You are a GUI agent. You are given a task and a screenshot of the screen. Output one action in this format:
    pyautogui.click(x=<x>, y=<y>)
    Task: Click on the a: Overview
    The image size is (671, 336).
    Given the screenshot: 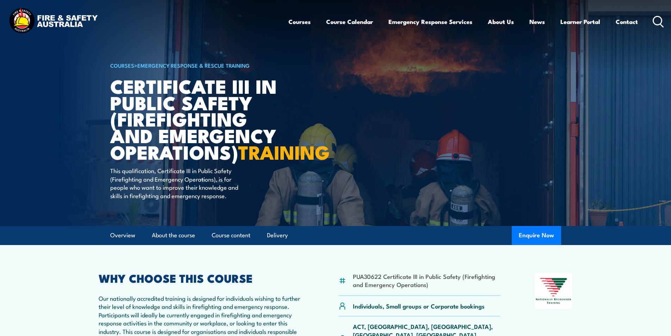 What is the action you would take?
    pyautogui.click(x=123, y=235)
    